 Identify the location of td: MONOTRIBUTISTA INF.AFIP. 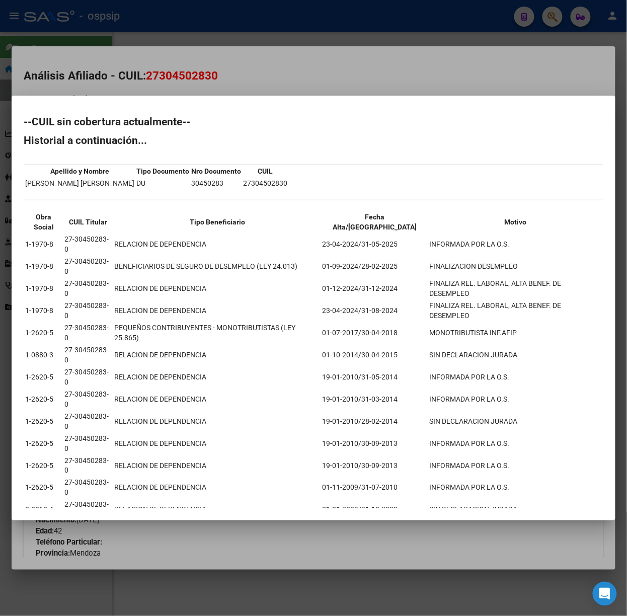
(515, 333).